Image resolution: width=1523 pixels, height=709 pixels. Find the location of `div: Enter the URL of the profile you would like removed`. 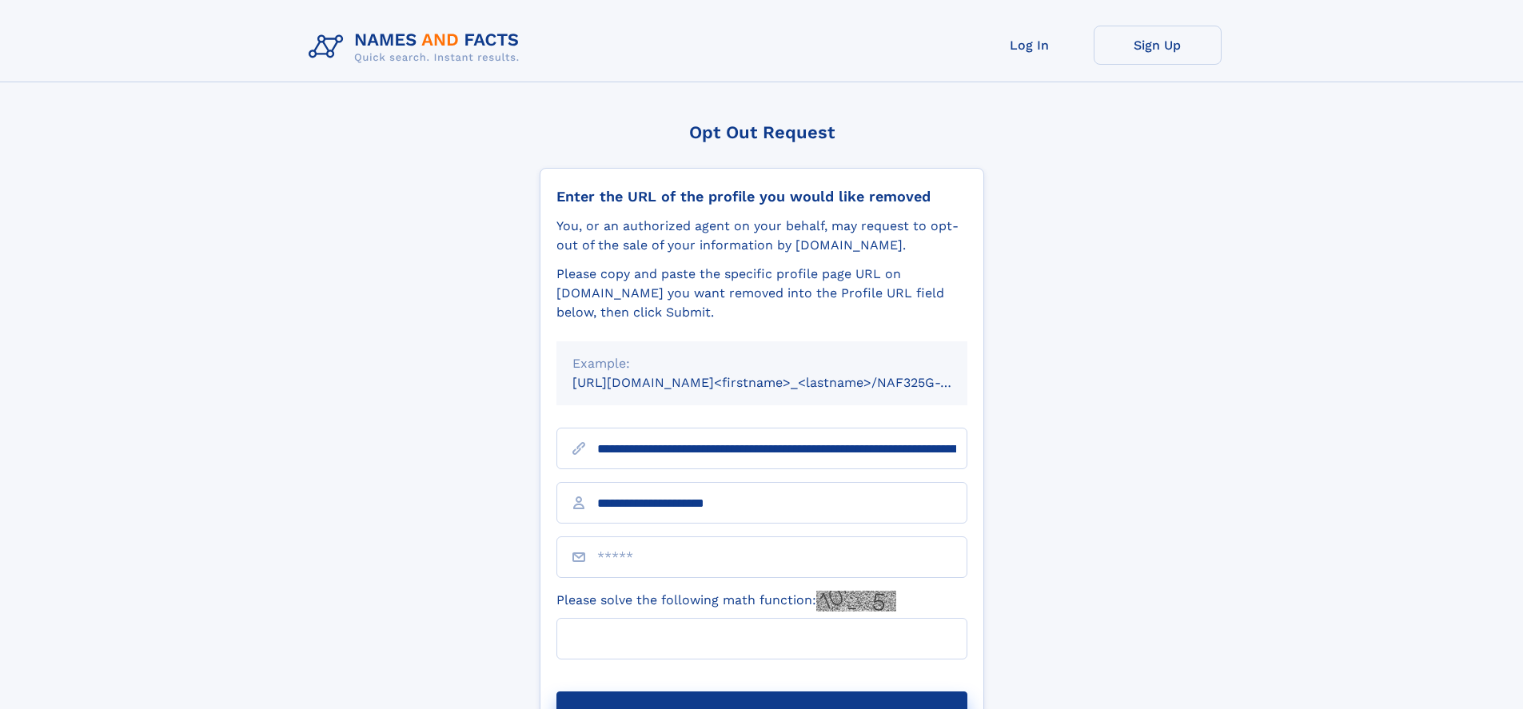

div: Enter the URL of the profile you would like removed is located at coordinates (762, 197).